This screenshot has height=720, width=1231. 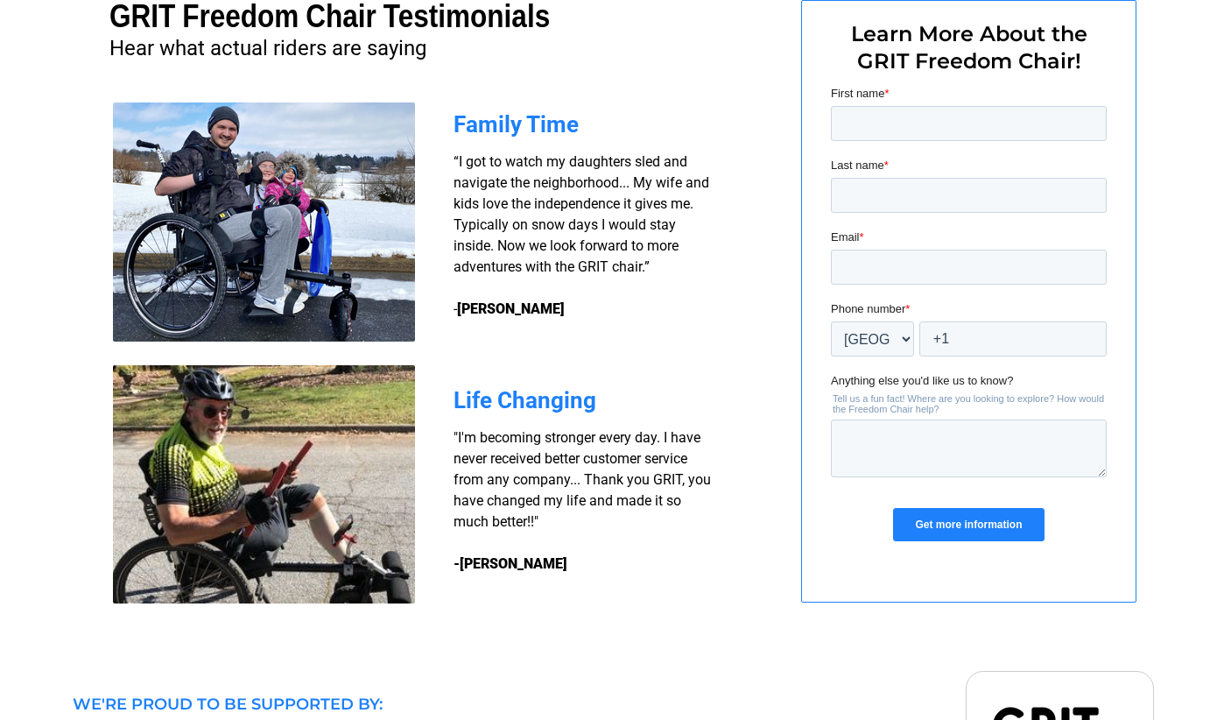 I want to click on span: Hear what actual riders are saying, so click(x=268, y=48).